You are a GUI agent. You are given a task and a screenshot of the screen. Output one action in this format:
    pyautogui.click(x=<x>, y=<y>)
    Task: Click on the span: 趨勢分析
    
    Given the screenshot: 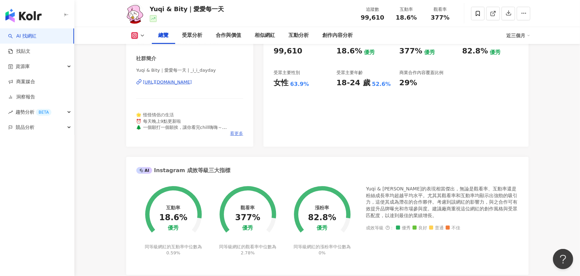 What is the action you would take?
    pyautogui.click(x=33, y=112)
    